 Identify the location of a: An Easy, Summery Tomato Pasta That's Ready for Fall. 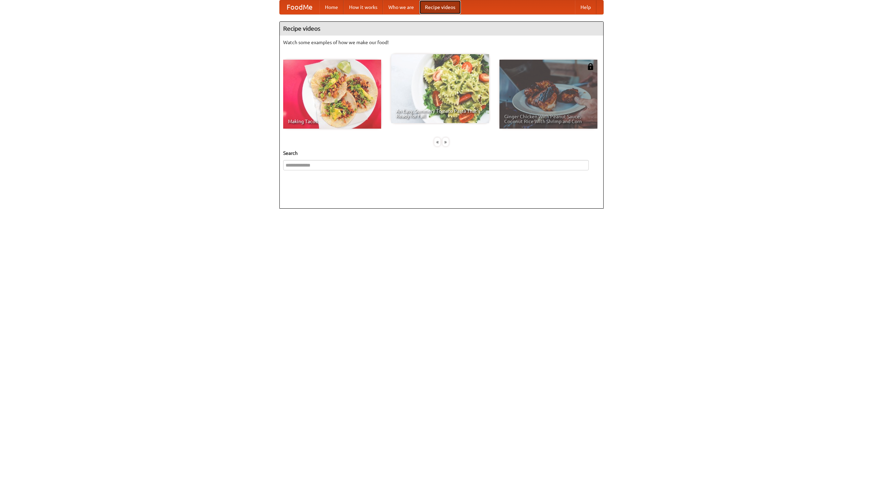
(440, 89).